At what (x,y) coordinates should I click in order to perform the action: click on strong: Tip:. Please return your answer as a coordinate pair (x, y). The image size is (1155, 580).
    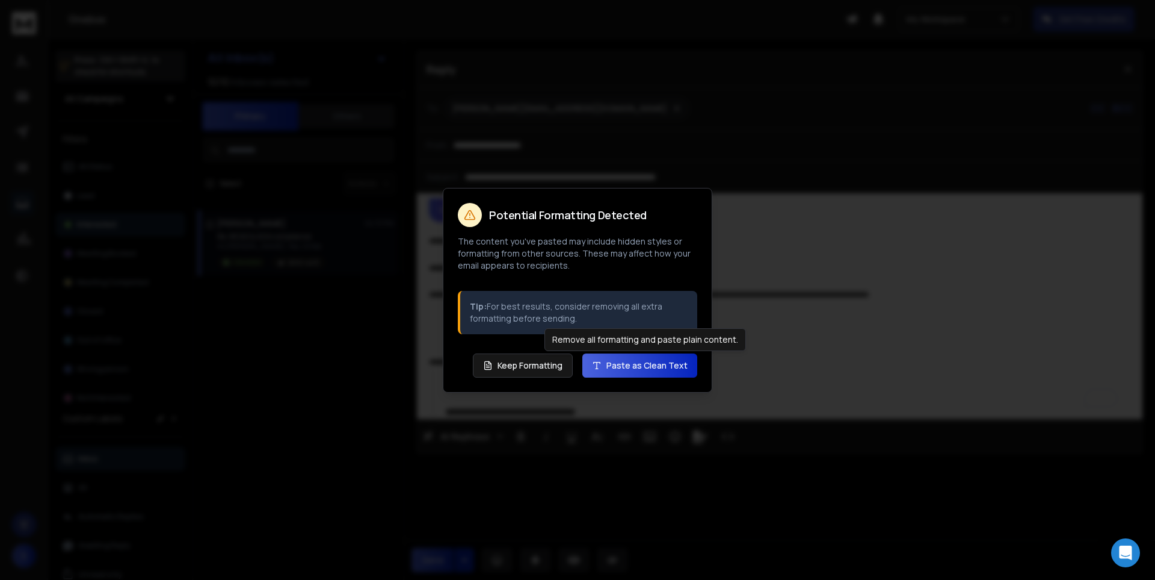
    Looking at the image, I should click on (478, 306).